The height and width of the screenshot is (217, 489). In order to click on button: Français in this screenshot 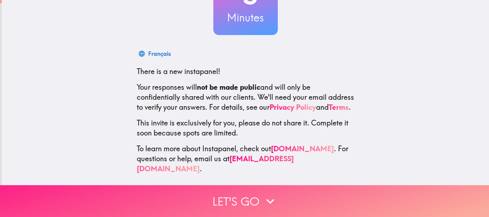, I will do `click(155, 54)`.